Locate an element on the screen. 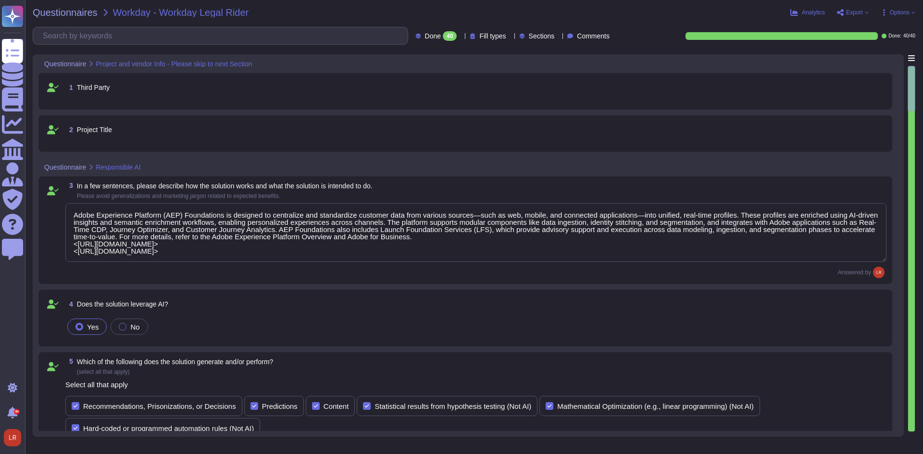 The image size is (923, 454). span: Does the solution leverage AI? is located at coordinates (123, 304).